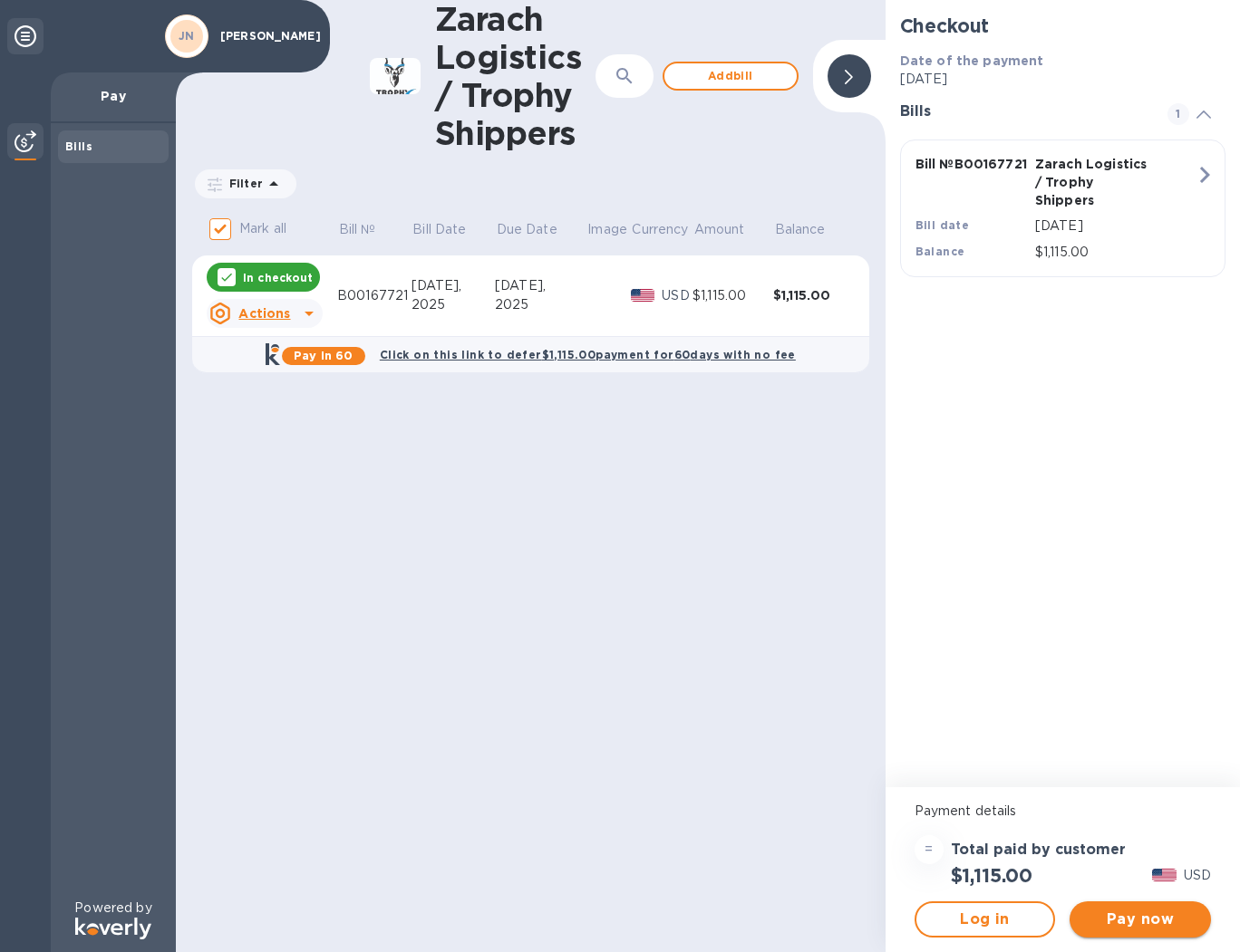  What do you see at coordinates (1022, 111) in the screenshot?
I see `h3: Bills` at bounding box center [1022, 111].